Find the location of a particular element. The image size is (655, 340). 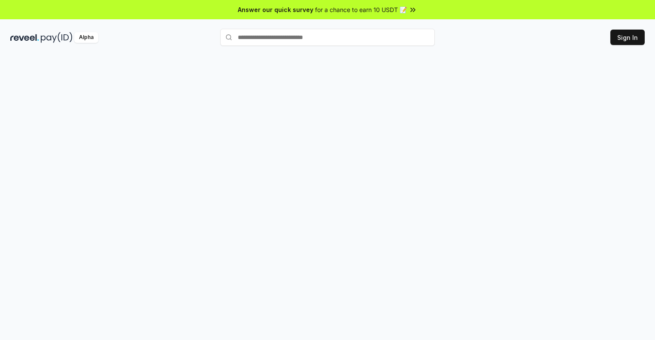

button: Sign In is located at coordinates (628, 37).